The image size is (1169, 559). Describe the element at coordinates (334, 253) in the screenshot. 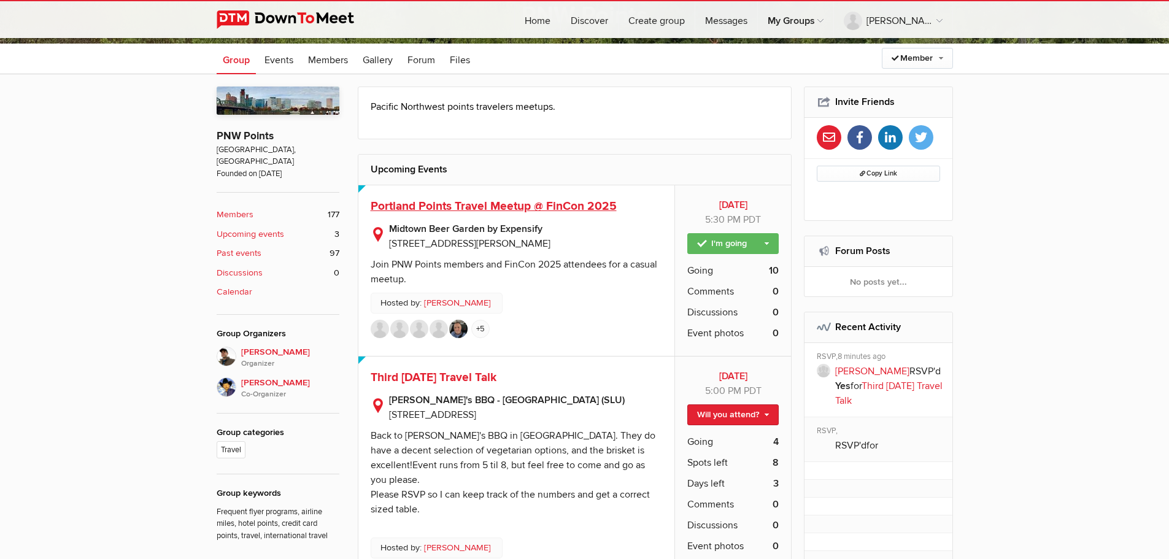

I see `span: 97` at that location.